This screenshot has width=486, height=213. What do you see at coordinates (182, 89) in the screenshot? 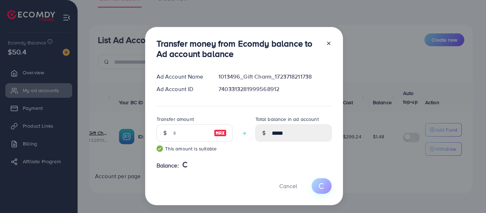
I see `div: Ad Account ID` at bounding box center [182, 89].